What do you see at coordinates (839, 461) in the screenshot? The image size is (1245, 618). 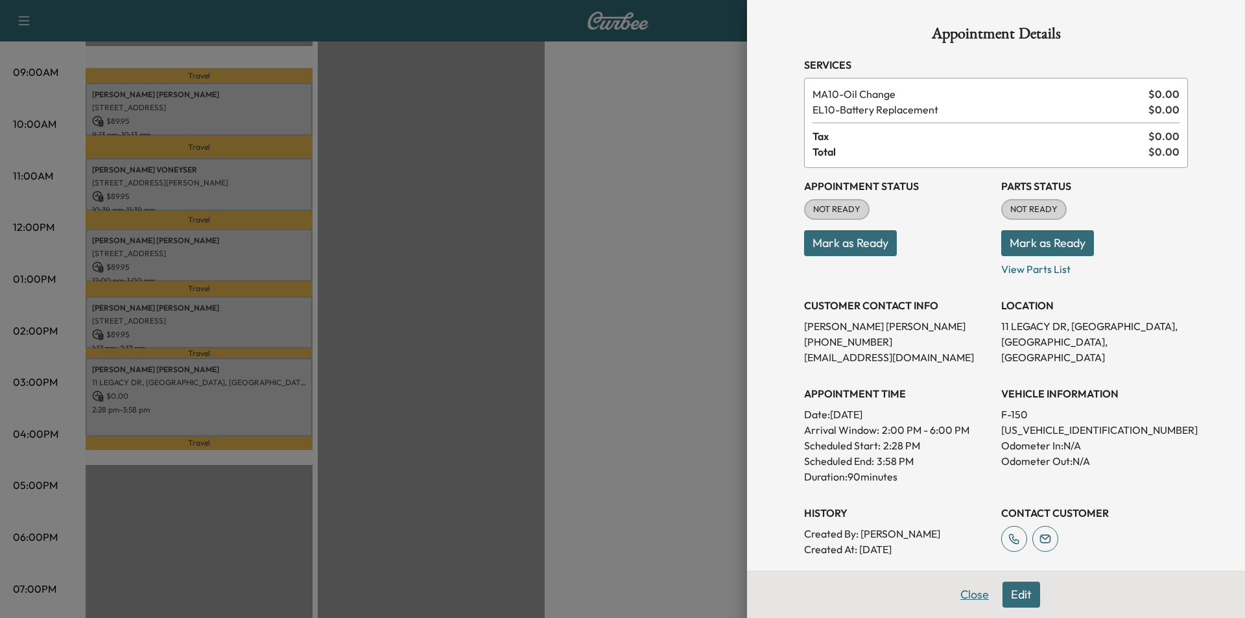 I see `p: Scheduled End:` at bounding box center [839, 461].